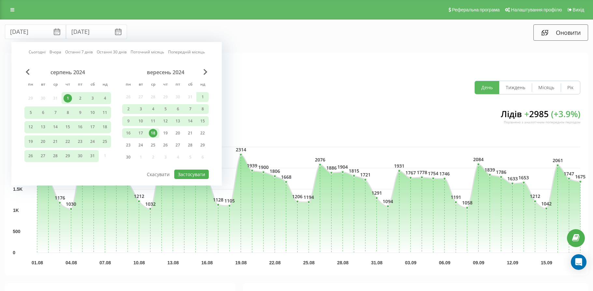  I want to click on div: сб 28 вер 2024 р., so click(190, 145).